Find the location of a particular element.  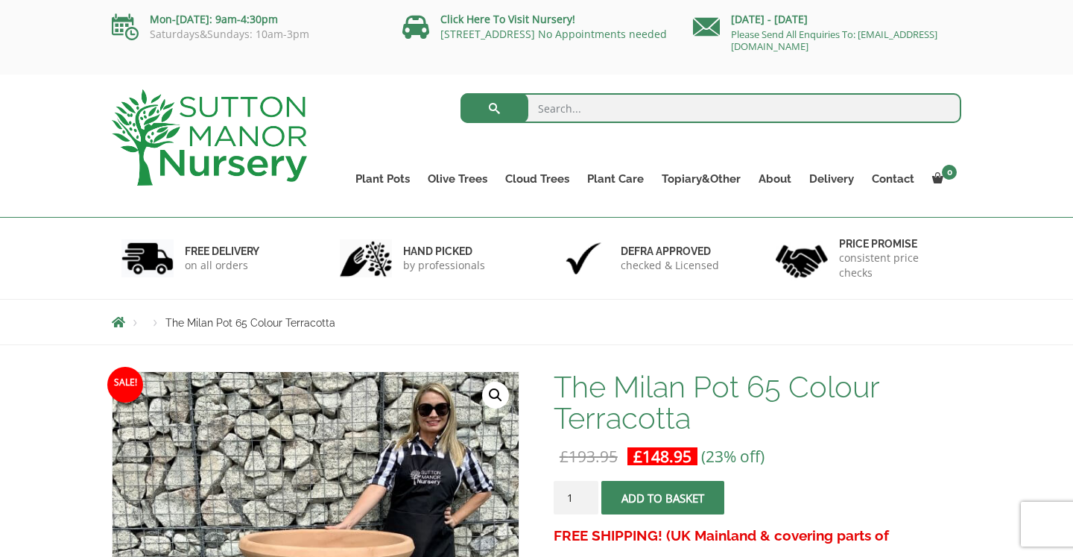

a: Plant Pots is located at coordinates (382, 179).